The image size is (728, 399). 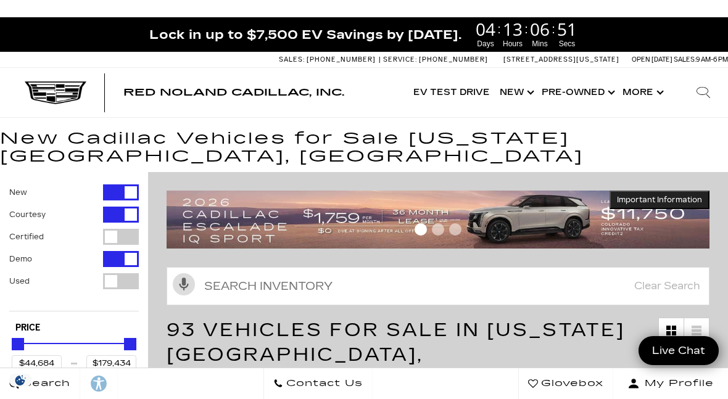 I want to click on span: Glovebox, so click(x=570, y=384).